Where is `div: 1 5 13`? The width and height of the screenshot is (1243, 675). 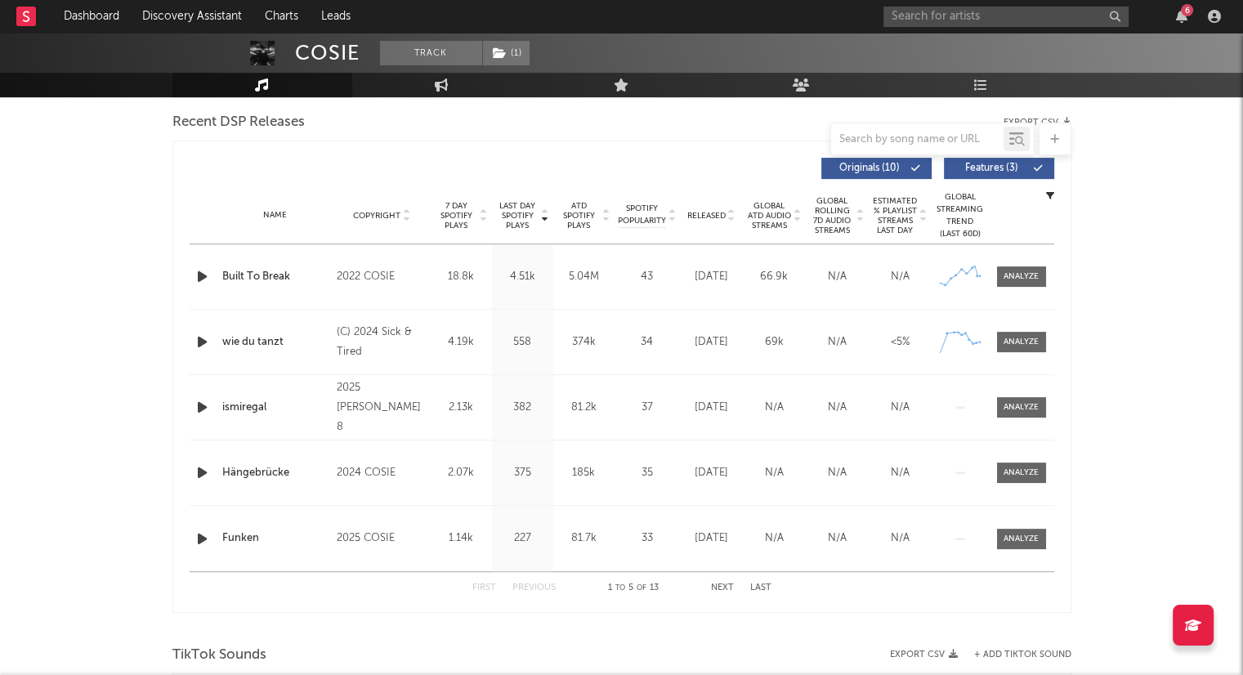 div: 1 5 13 is located at coordinates (634, 589).